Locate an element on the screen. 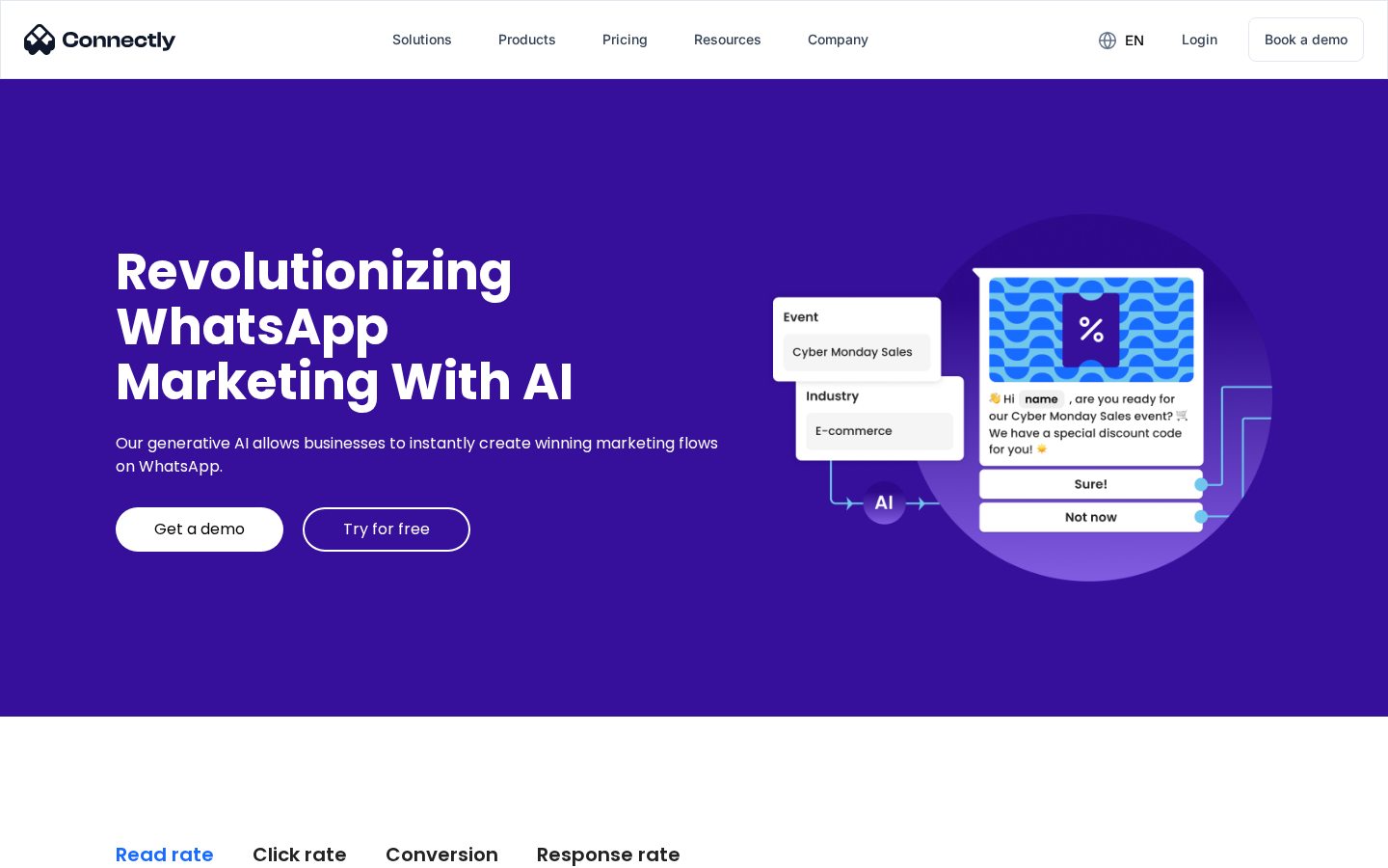 This screenshot has width=1388, height=868. a: Login is located at coordinates (1199, 40).